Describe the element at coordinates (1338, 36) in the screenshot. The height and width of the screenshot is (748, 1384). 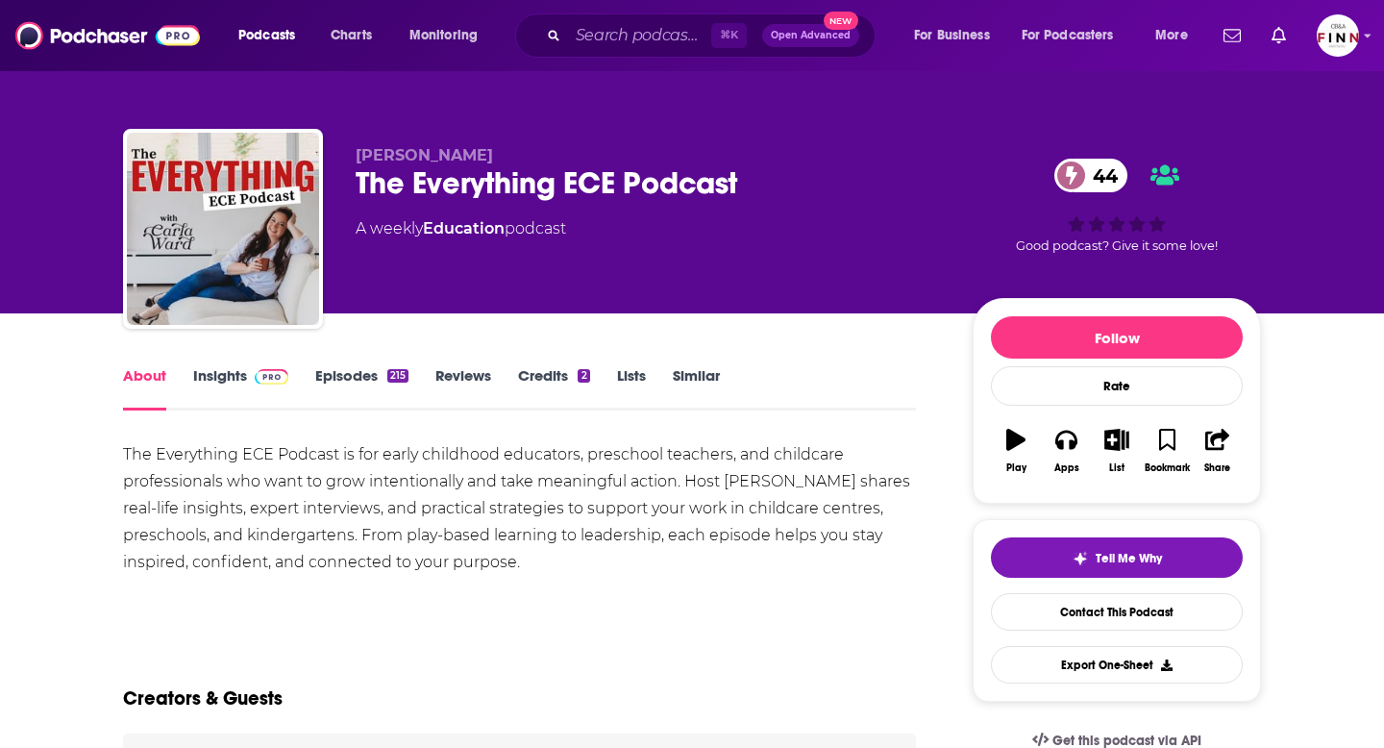
I see `img: User Profile` at that location.